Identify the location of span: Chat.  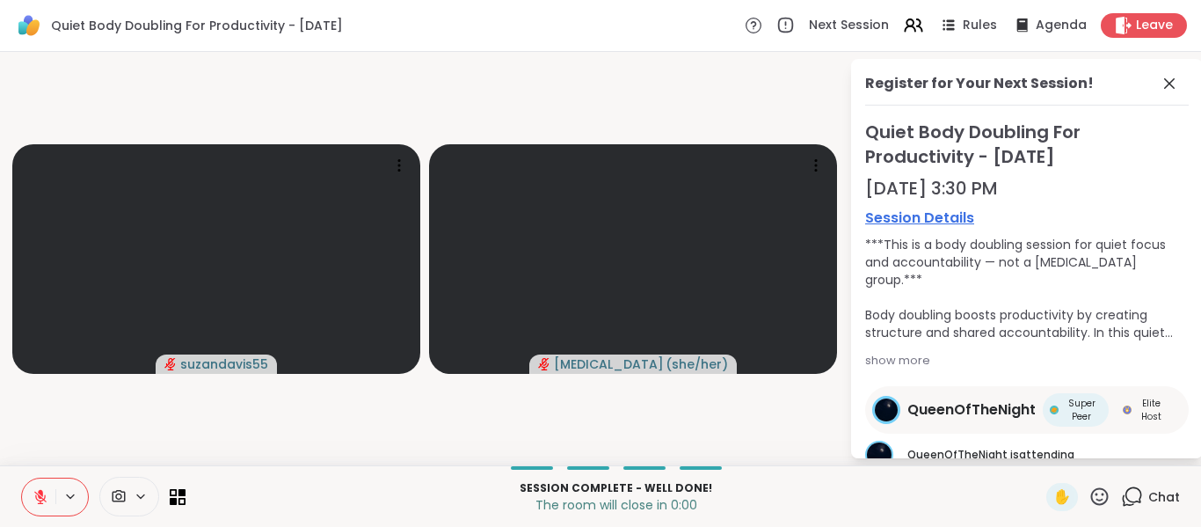
(1164, 497).